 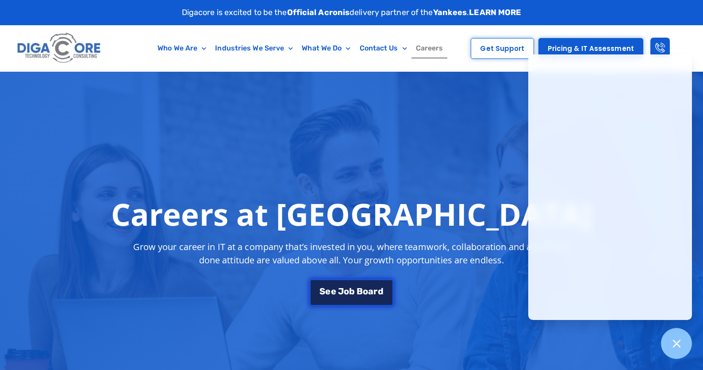 What do you see at coordinates (502, 48) in the screenshot?
I see `a: Get Support` at bounding box center [502, 48].